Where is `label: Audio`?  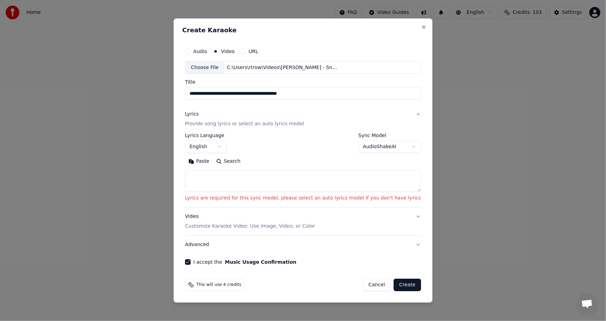
label: Audio is located at coordinates (200, 51).